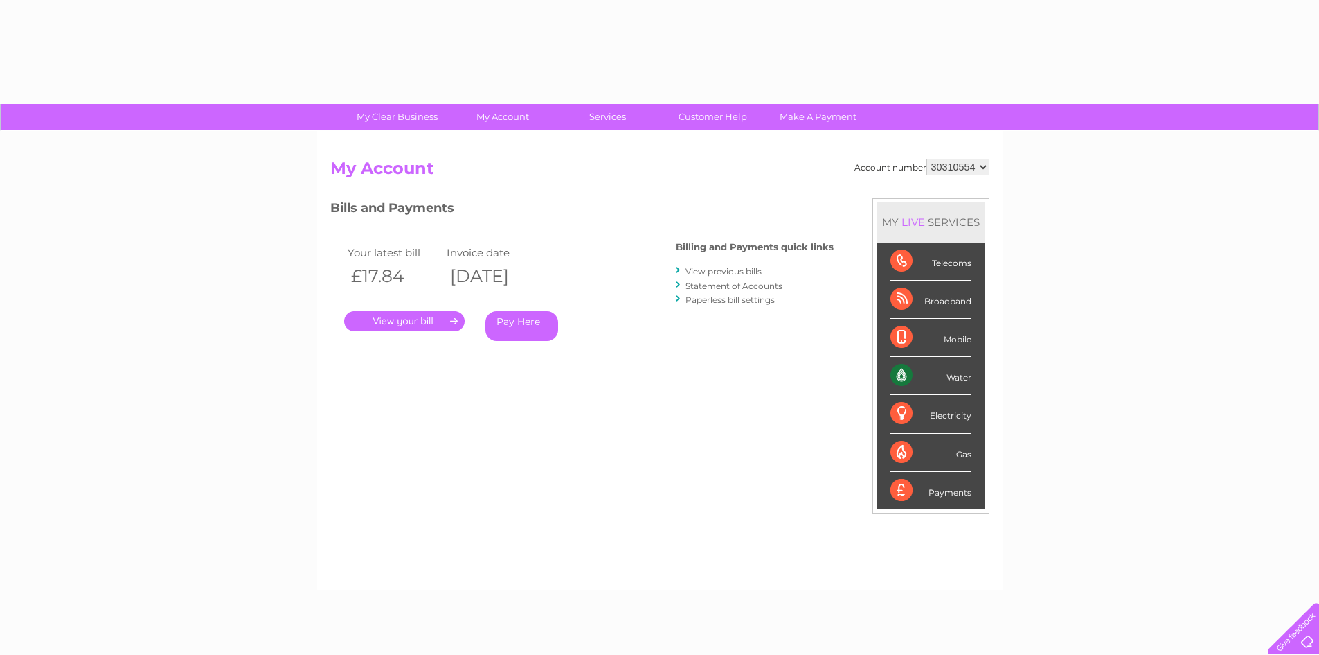 This screenshot has width=1319, height=655. Describe the element at coordinates (730, 299) in the screenshot. I see `a: Paperless bill settings` at that location.